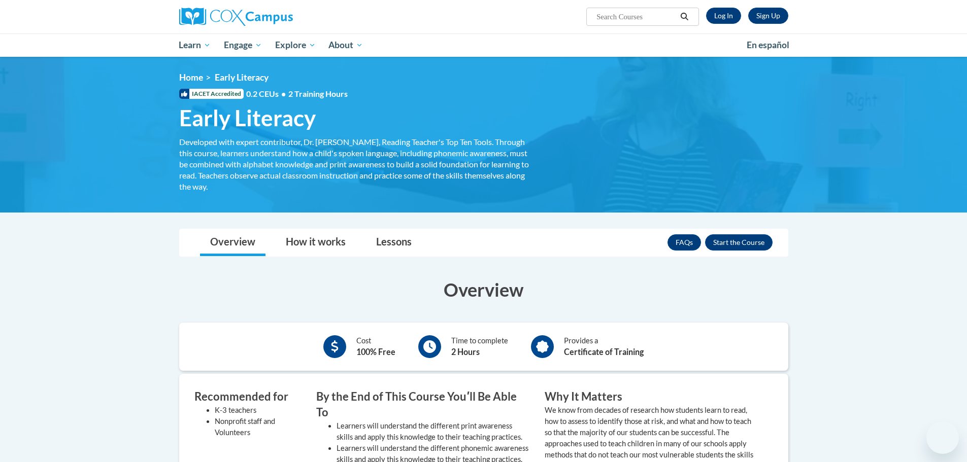 Image resolution: width=967 pixels, height=462 pixels. I want to click on button: Search, so click(684, 17).